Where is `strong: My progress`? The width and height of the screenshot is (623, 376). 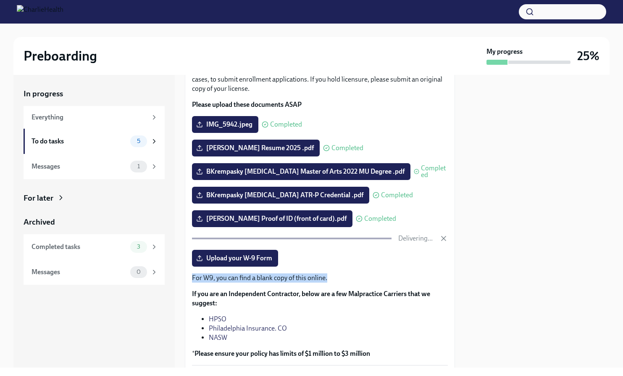
strong: My progress is located at coordinates (505, 52).